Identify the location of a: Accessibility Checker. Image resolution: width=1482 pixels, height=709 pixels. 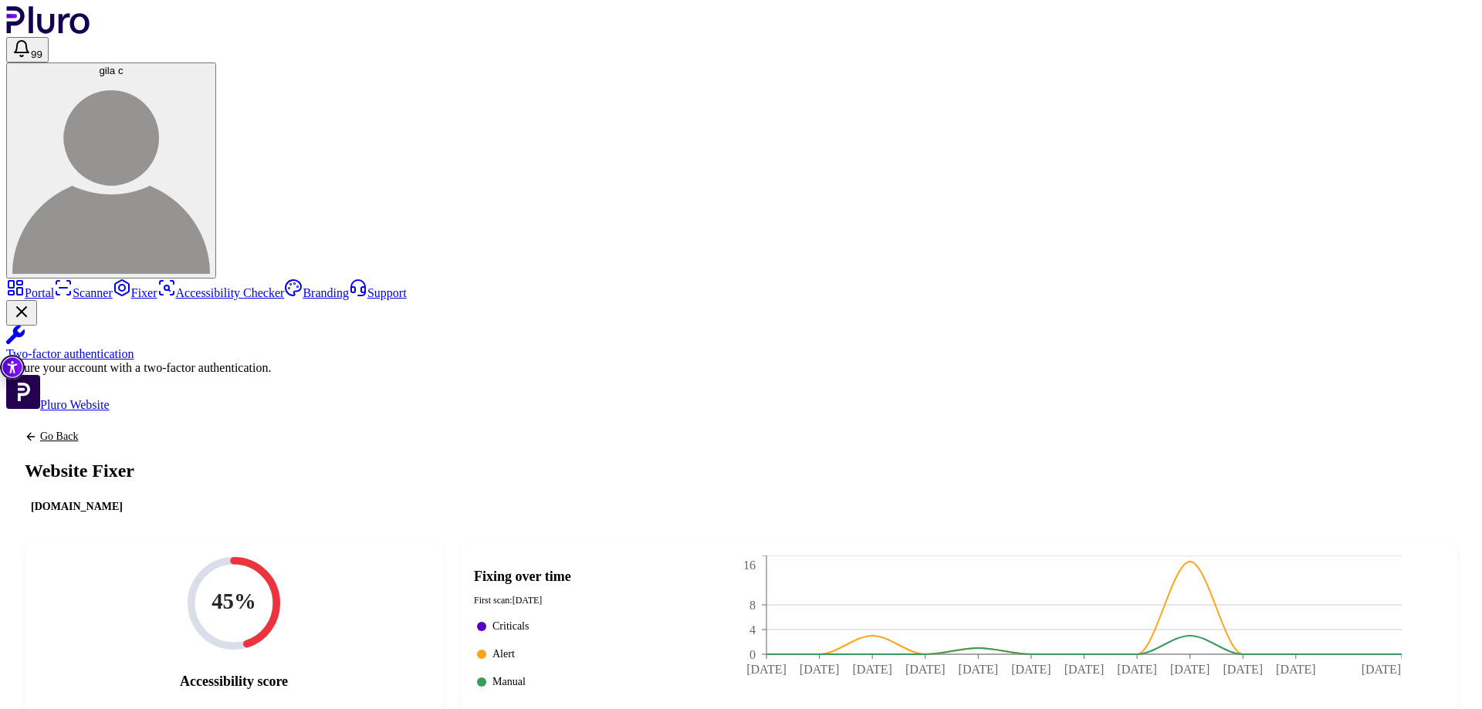
(221, 293).